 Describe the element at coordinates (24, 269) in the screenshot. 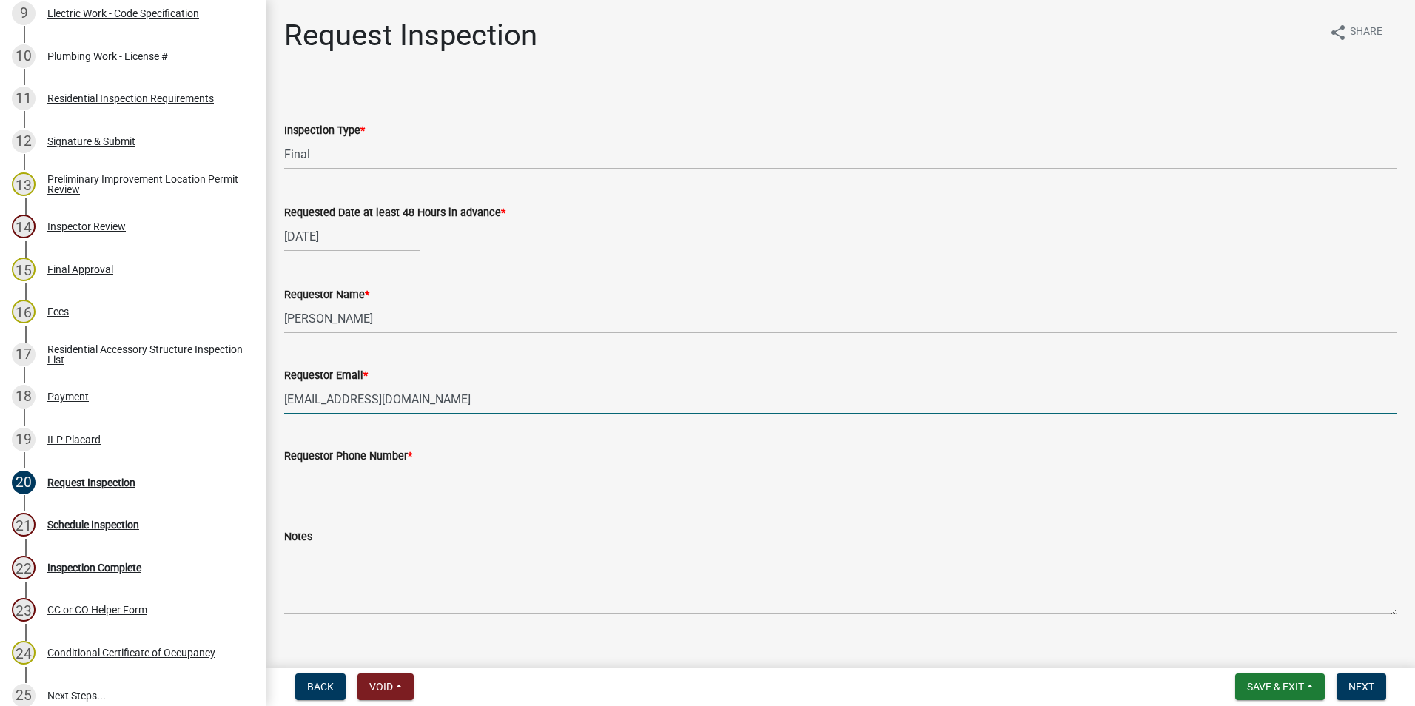

I see `div: 15` at that location.